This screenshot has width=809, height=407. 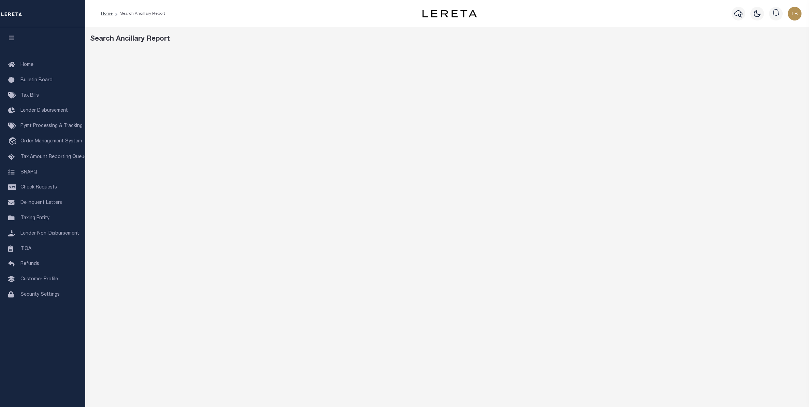 What do you see at coordinates (139, 14) in the screenshot?
I see `li: Search Ancillary Report` at bounding box center [139, 14].